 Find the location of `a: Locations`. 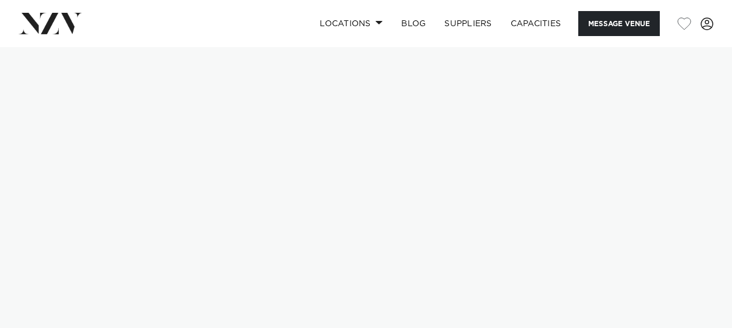

a: Locations is located at coordinates (351, 23).